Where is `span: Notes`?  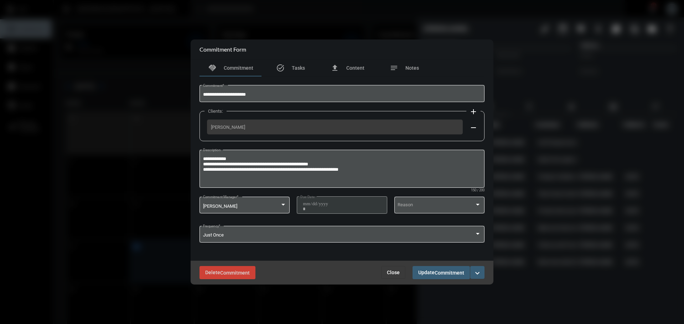
span: Notes is located at coordinates (412, 68).